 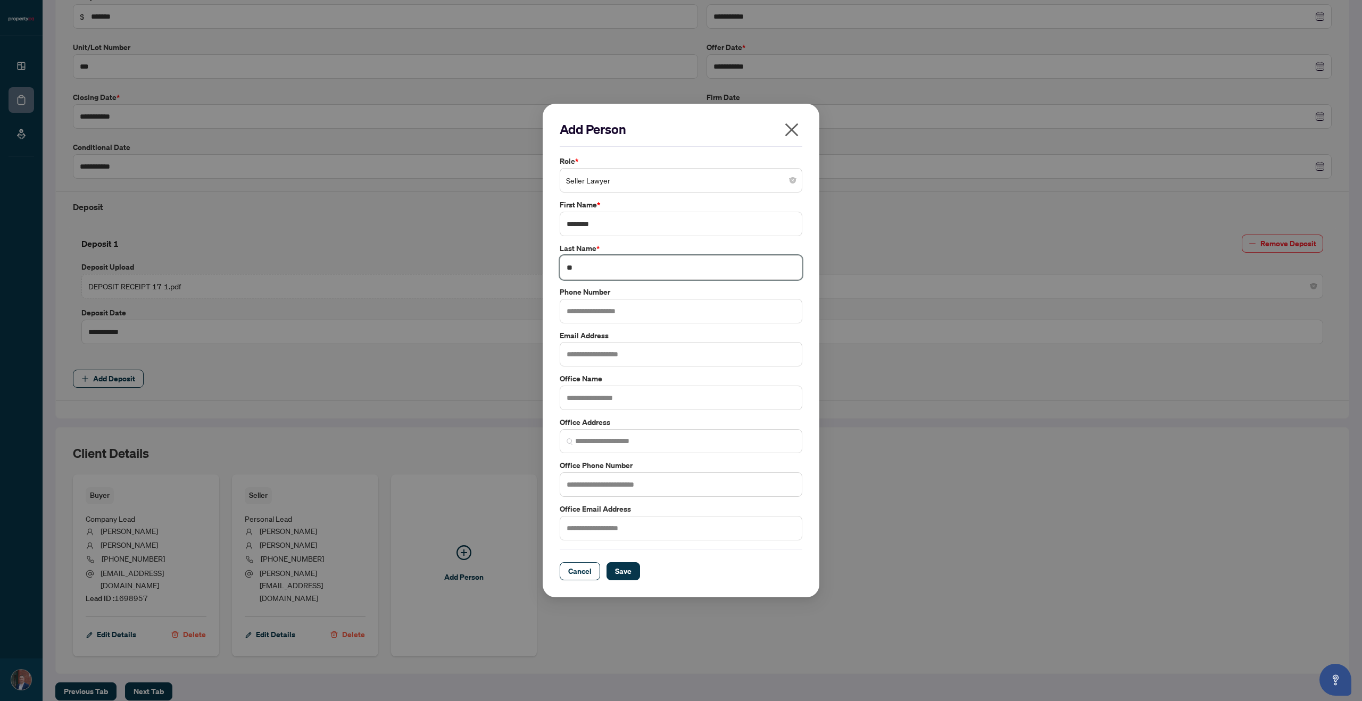 I want to click on label: Office Phone Number, so click(x=681, y=466).